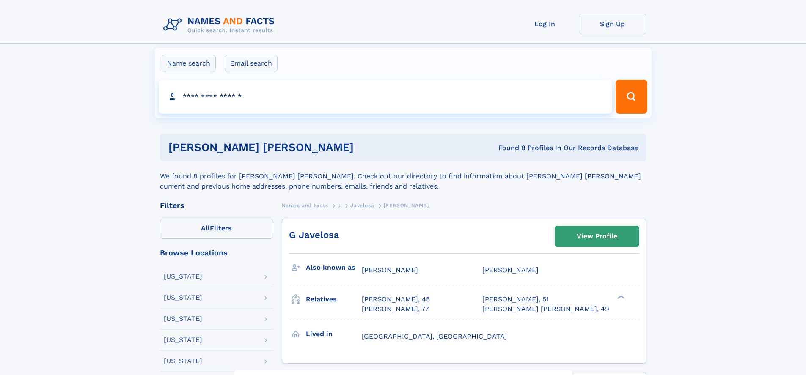  Describe the element at coordinates (362, 206) in the screenshot. I see `span: Javelosa` at that location.